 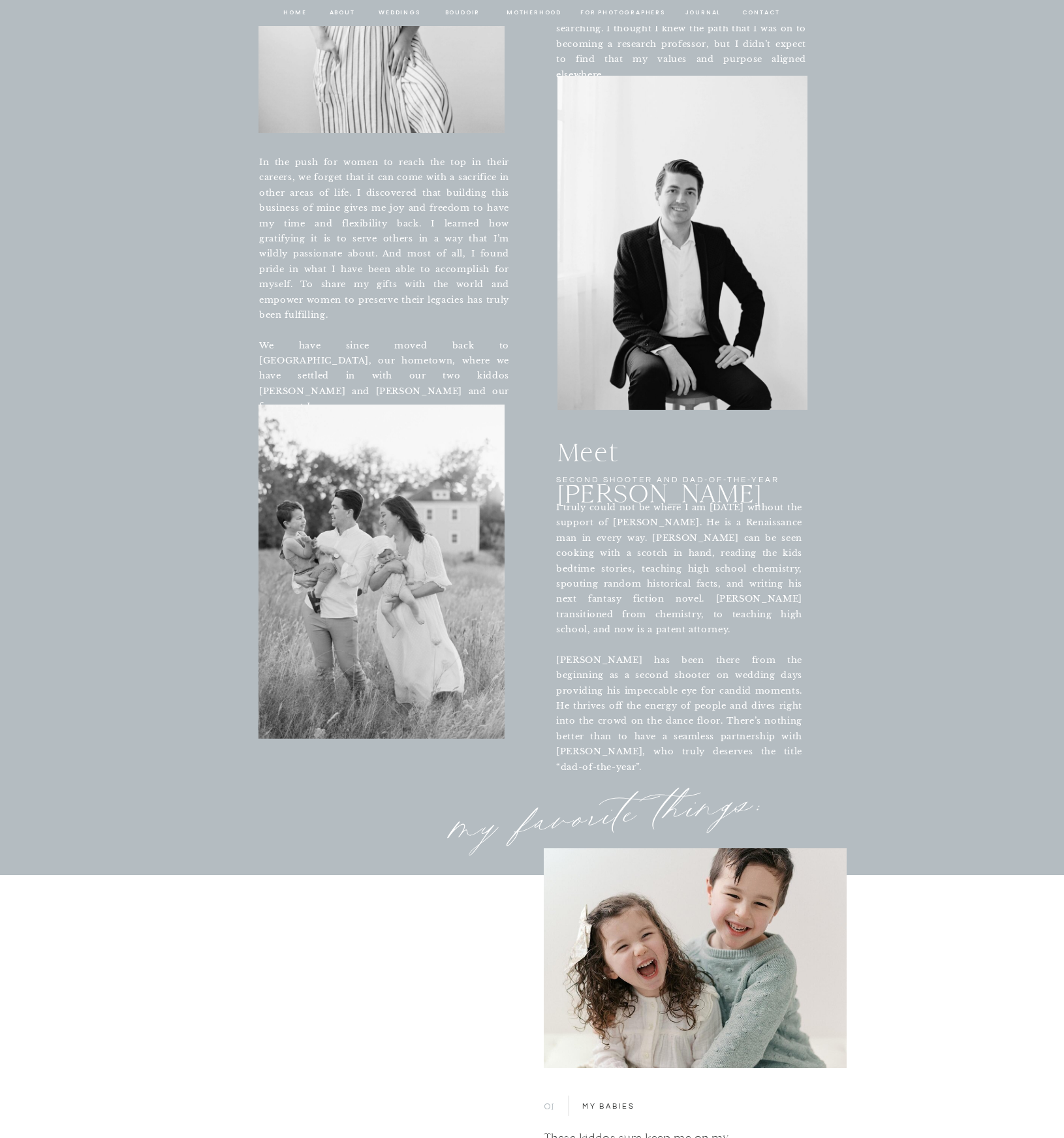 What do you see at coordinates (384, 270) in the screenshot?
I see `p: In the push for women to reach the top in their careers, we forget that it can come with a sacrif...` at bounding box center [384, 270].